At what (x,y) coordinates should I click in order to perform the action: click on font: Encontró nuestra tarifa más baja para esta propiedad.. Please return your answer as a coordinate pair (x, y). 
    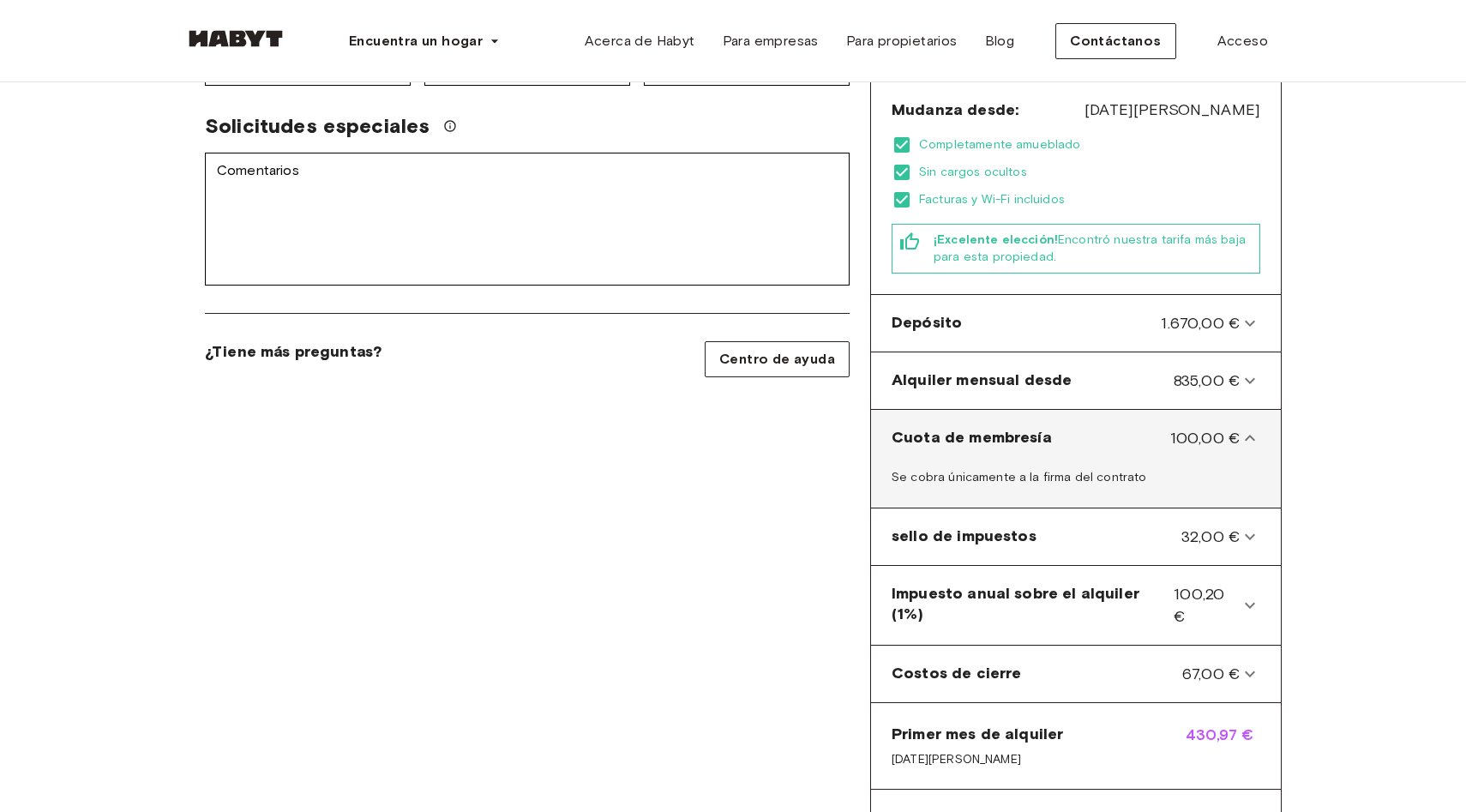
    Looking at the image, I should click on (1090, 248).